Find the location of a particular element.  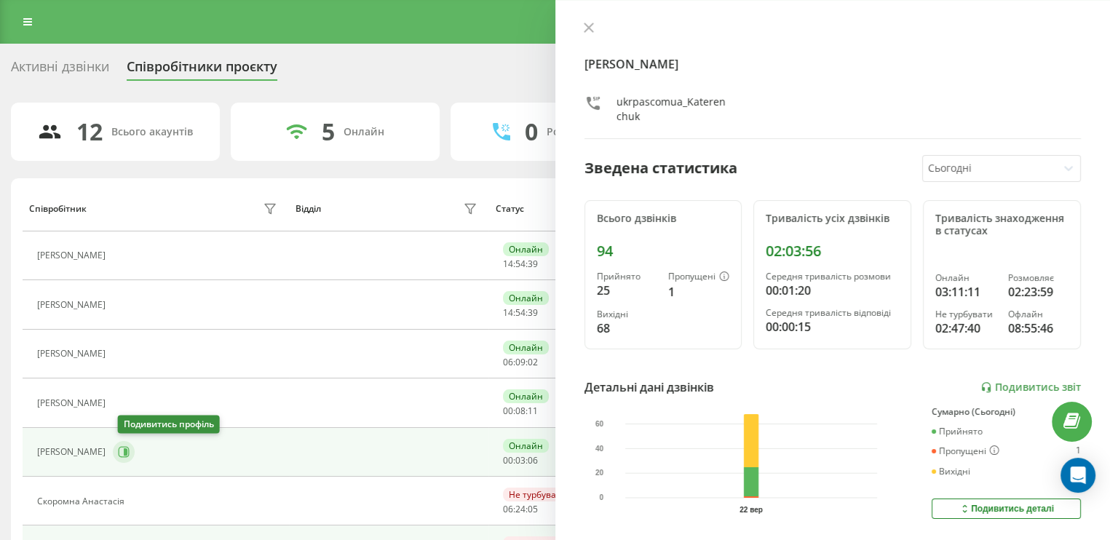

div: Всього дзвінків is located at coordinates (663, 218).